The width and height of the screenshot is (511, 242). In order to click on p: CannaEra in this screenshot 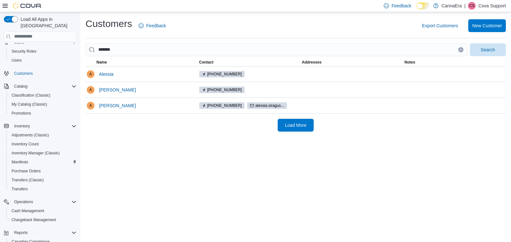, I will do `click(451, 6)`.